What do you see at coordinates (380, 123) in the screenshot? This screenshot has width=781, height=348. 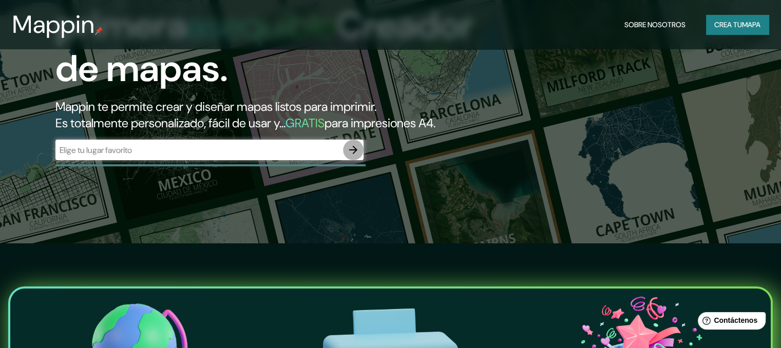 I see `font: para impresiones A4.` at bounding box center [380, 123].